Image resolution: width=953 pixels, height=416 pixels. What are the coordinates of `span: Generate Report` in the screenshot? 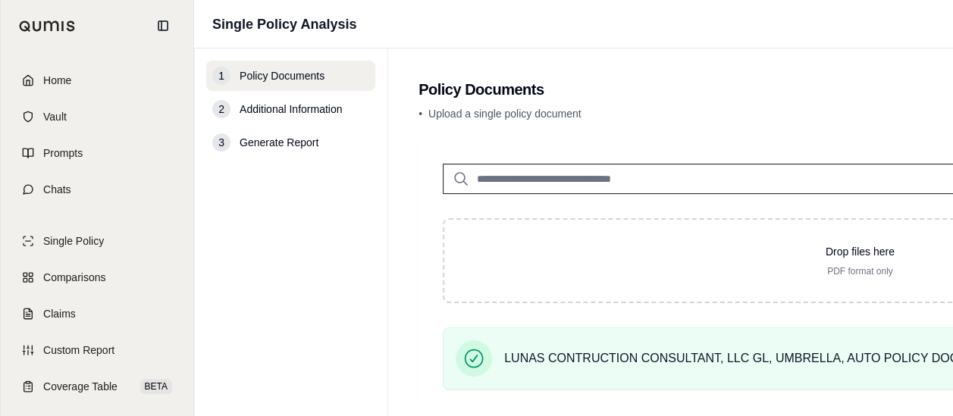 It's located at (279, 143).